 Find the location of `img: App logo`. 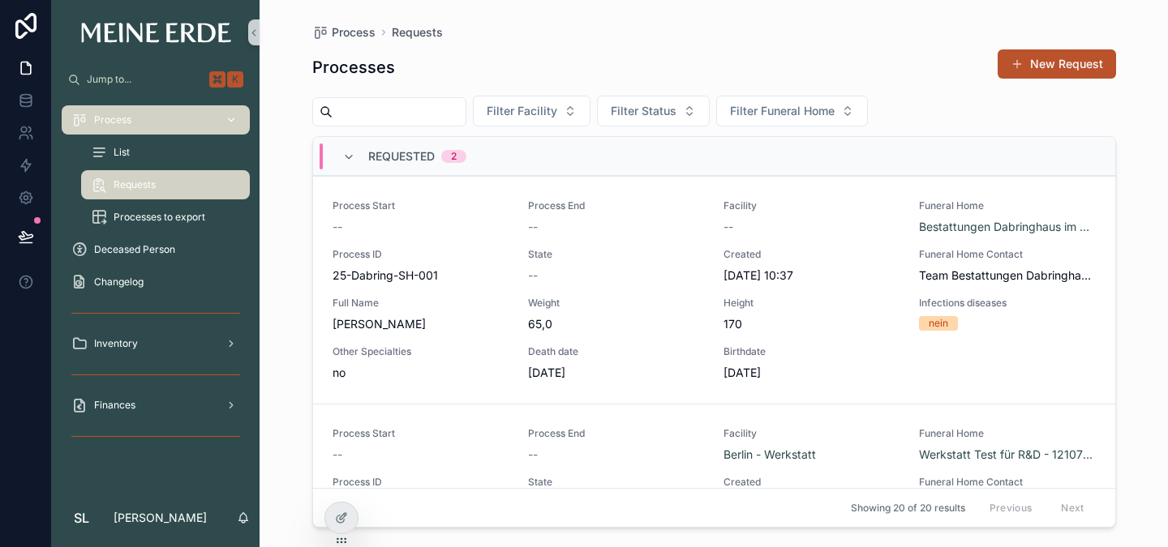

img: App logo is located at coordinates (156, 32).